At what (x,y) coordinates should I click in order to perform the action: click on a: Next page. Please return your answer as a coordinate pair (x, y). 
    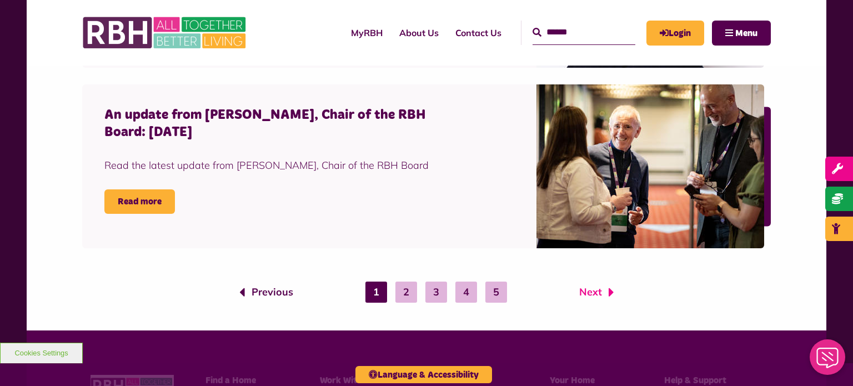
    Looking at the image, I should click on (596, 292).